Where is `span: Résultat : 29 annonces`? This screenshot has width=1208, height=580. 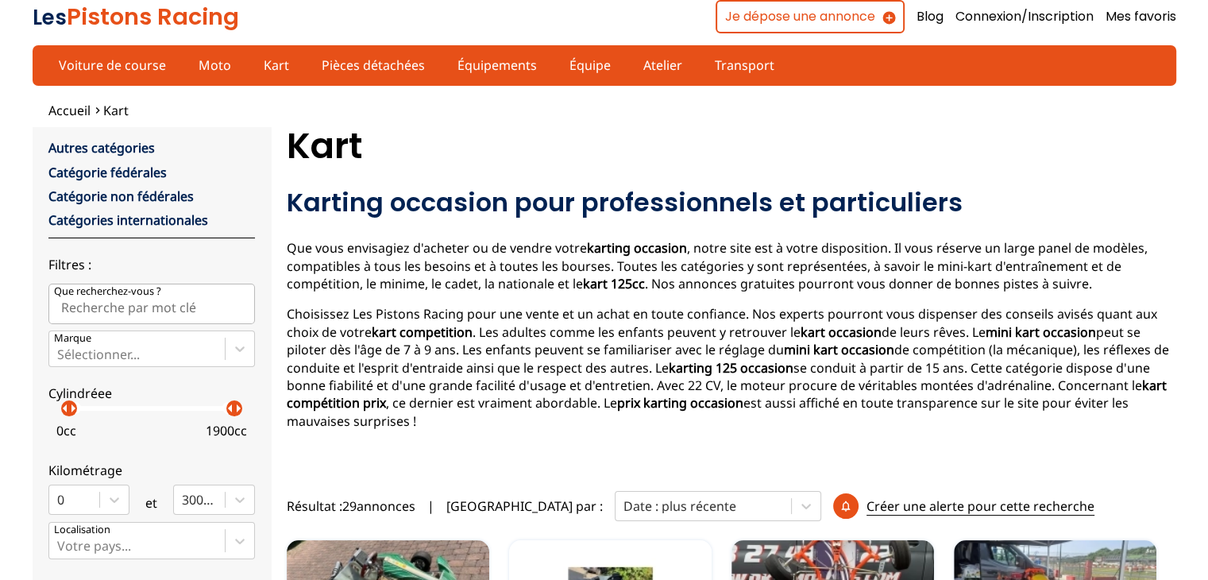
span: Résultat : 29 annonces is located at coordinates (351, 506).